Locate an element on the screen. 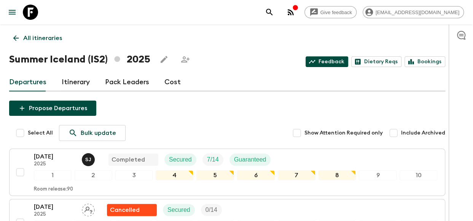 This screenshot has width=473, height=221. span: Share this itinerary is located at coordinates (185, 59).